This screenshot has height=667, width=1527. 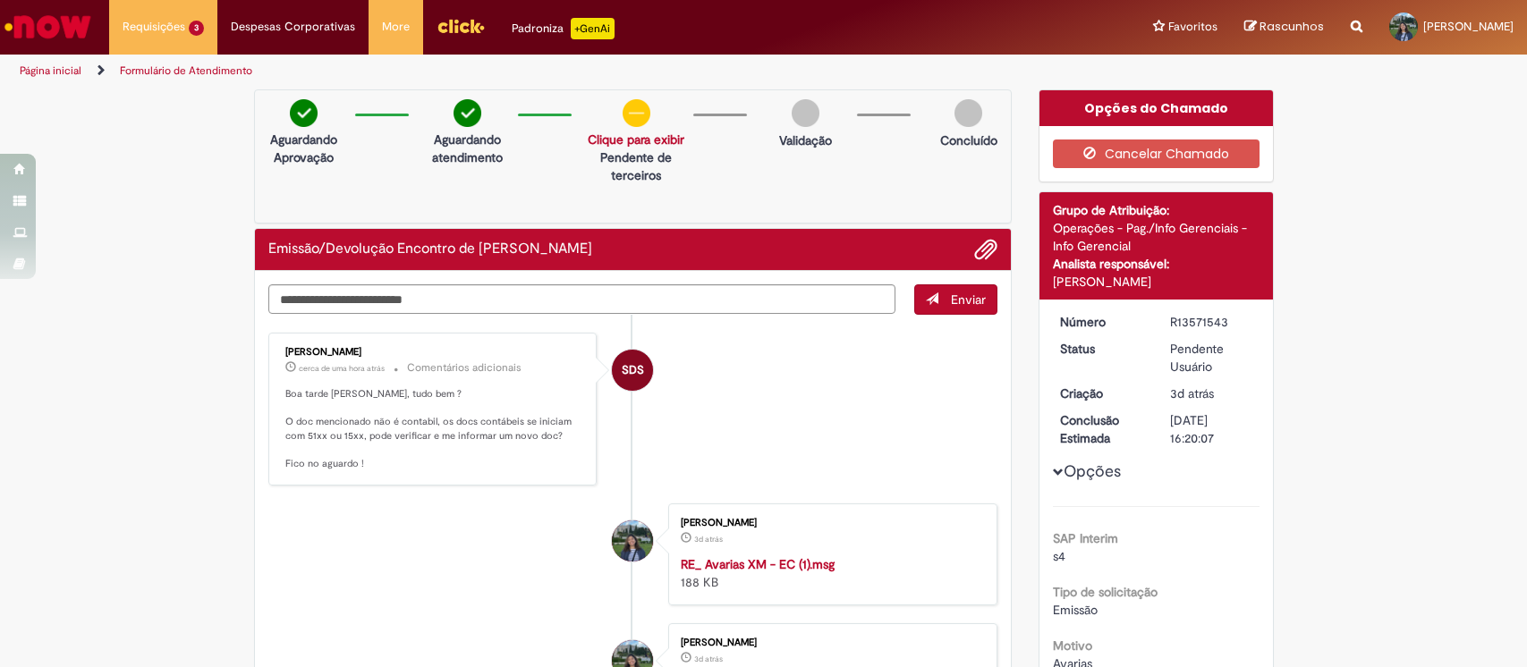 What do you see at coordinates (1192, 394) in the screenshot?
I see `time: 26/09/2025 16:20:03` at bounding box center [1192, 394].